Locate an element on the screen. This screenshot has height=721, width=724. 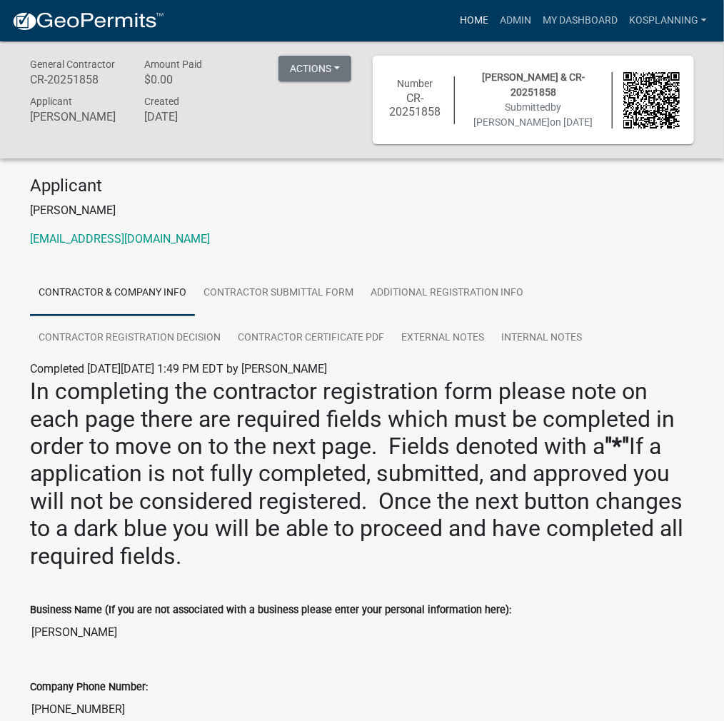
a: Internal Notes is located at coordinates (541, 338).